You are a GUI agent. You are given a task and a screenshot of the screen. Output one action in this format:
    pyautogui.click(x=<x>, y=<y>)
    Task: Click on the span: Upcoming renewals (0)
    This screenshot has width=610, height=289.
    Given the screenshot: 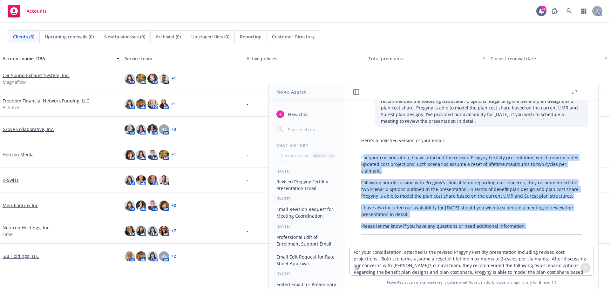 What is the action you would take?
    pyautogui.click(x=69, y=37)
    